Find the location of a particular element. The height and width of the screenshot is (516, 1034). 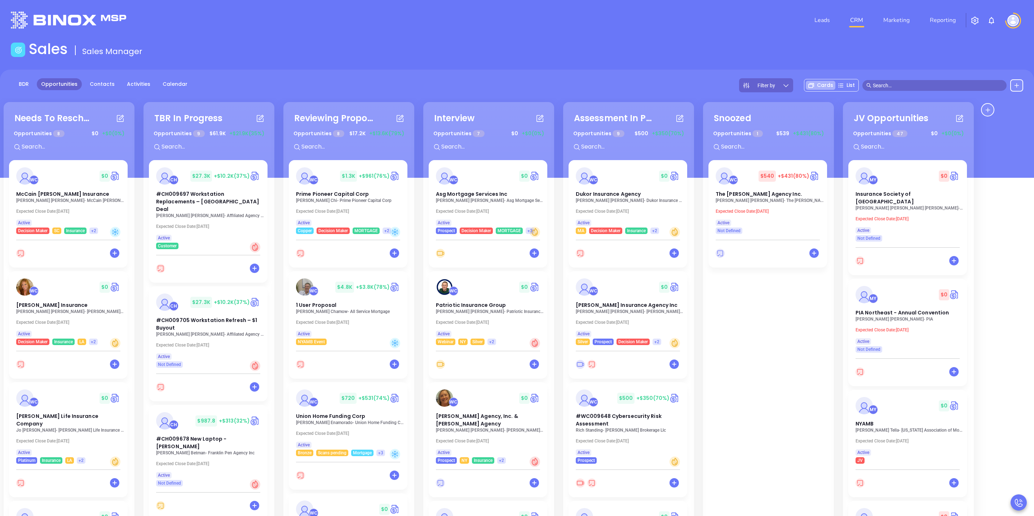

span: Prospect is located at coordinates (603, 342).